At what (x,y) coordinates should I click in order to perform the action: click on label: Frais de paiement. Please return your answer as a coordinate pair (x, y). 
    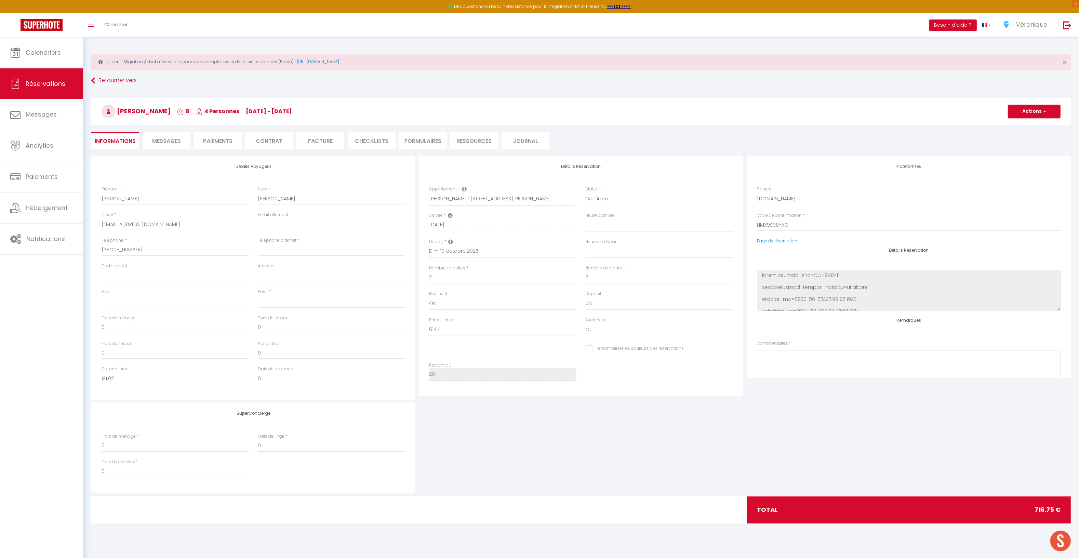
    Looking at the image, I should click on (276, 369).